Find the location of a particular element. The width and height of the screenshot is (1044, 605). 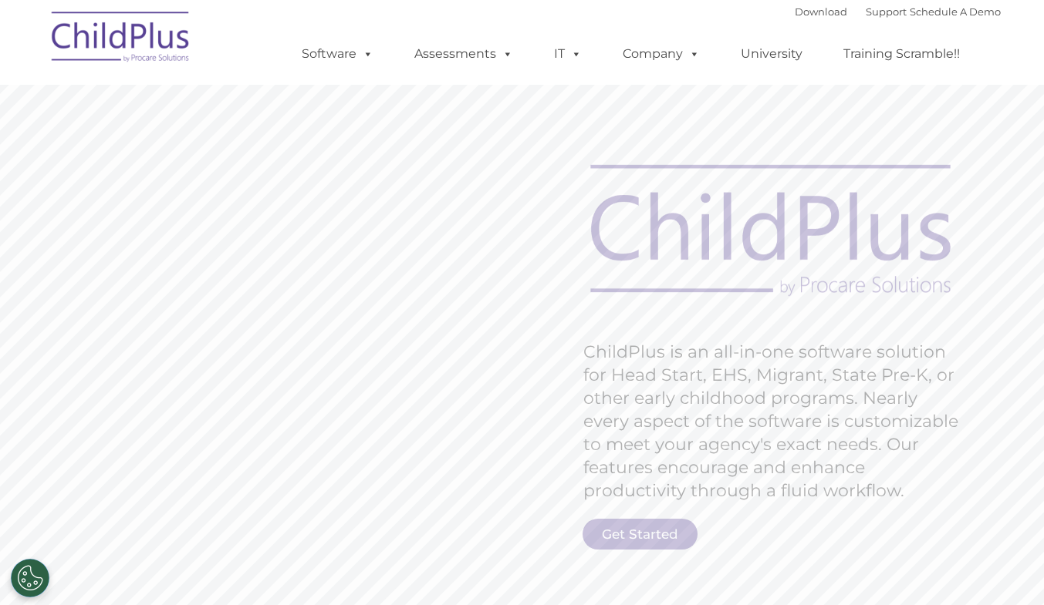

a: Software is located at coordinates (337, 54).